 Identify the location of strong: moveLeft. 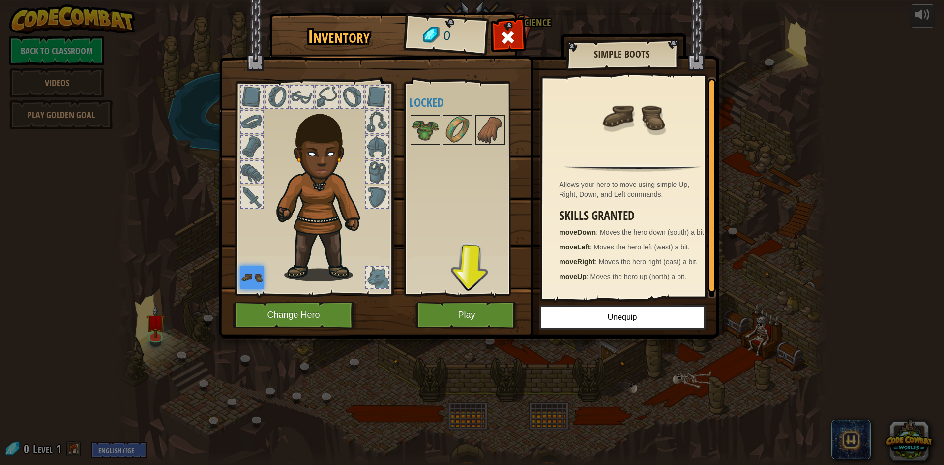
(575, 247).